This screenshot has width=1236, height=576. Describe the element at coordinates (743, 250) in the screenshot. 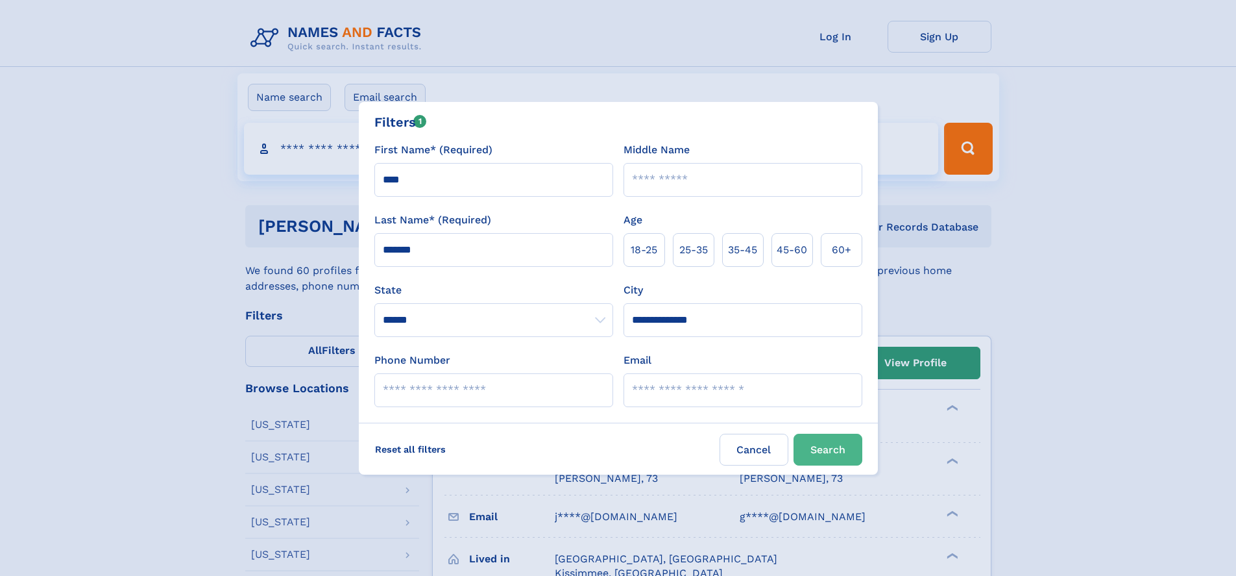

I see `span: 35‑45` at that location.